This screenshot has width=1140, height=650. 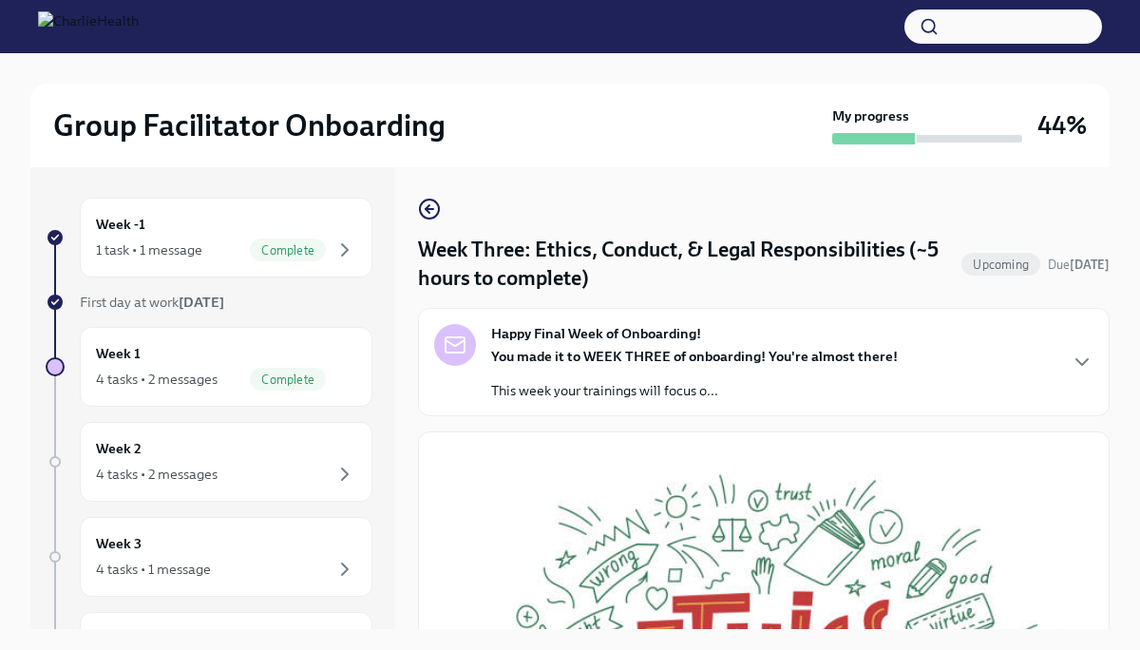 What do you see at coordinates (596, 333) in the screenshot?
I see `strong: Happy Final Week of Onboarding!` at bounding box center [596, 333].